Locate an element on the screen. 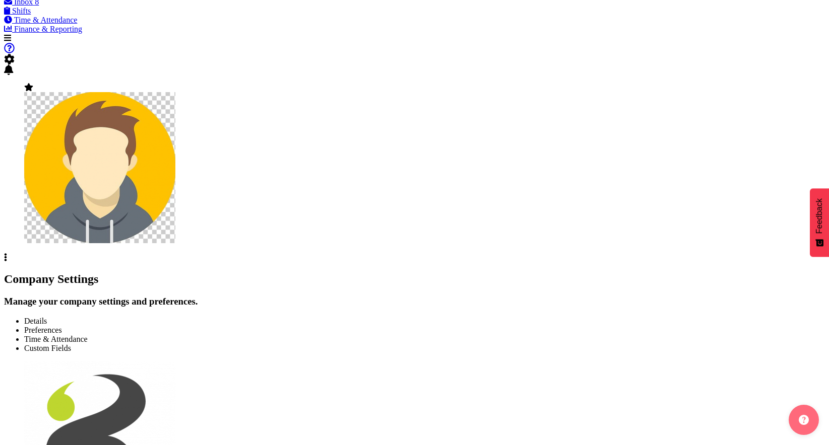 The height and width of the screenshot is (445, 829). h2: Company Settings is located at coordinates (414, 279).